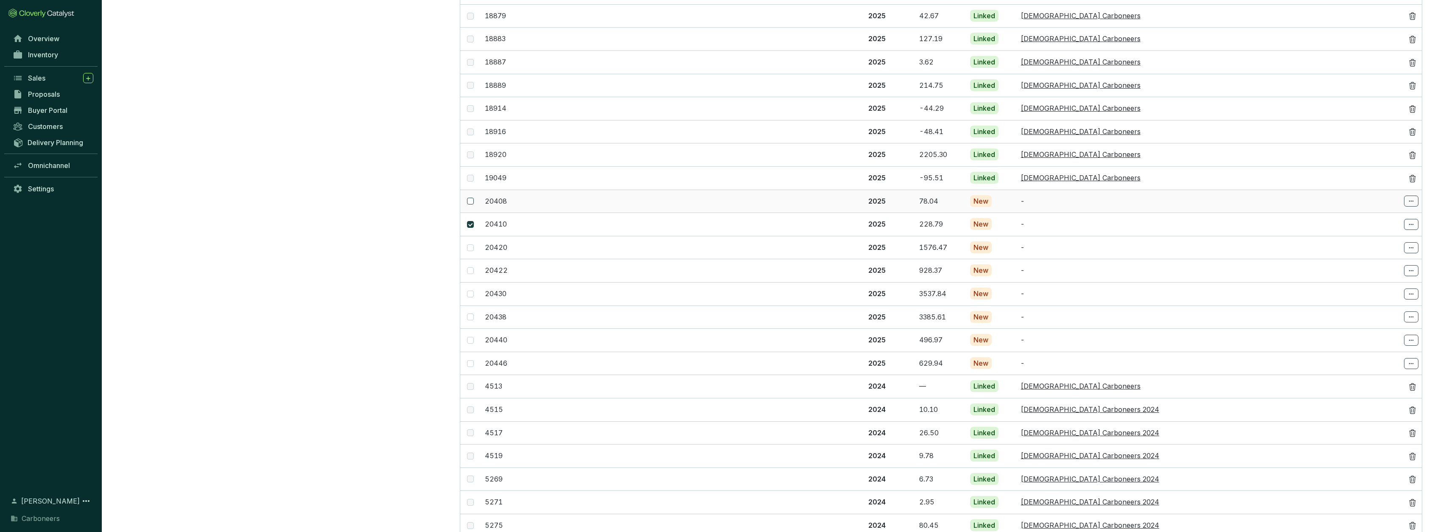 This screenshot has width=1446, height=532. What do you see at coordinates (933, 154) in the screenshot?
I see `span: 2205.30` at bounding box center [933, 154].